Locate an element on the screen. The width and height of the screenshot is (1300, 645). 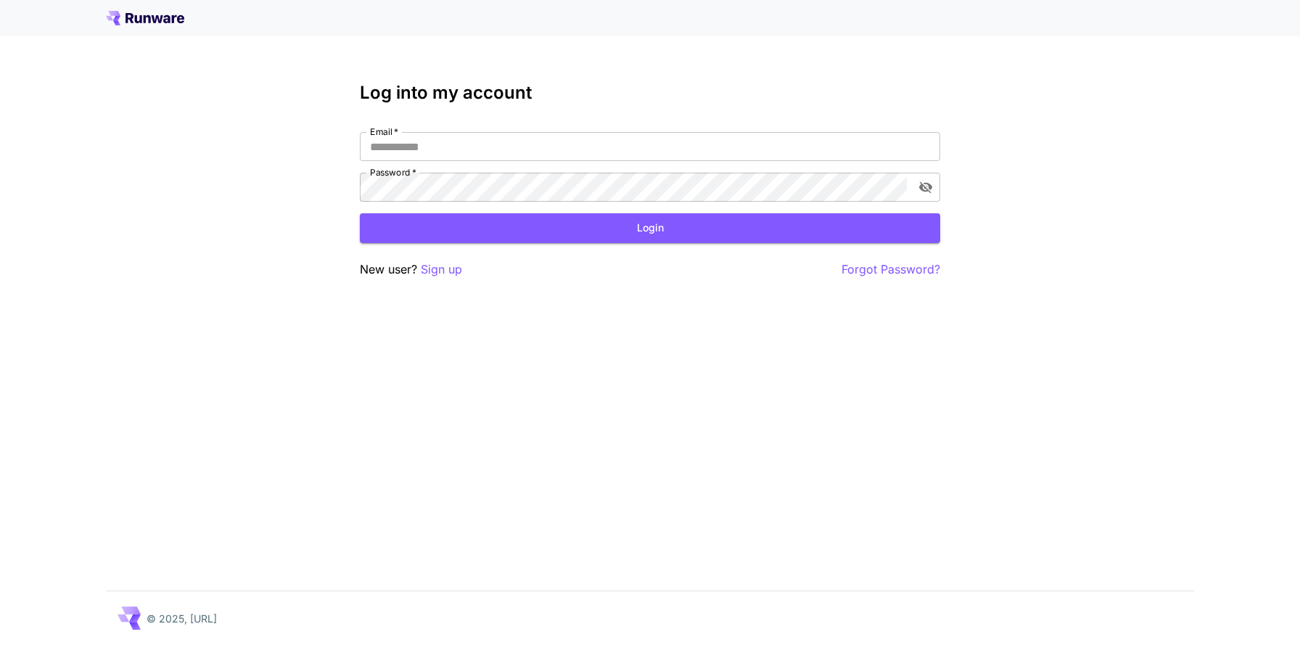
p: Sign up is located at coordinates (441, 269).